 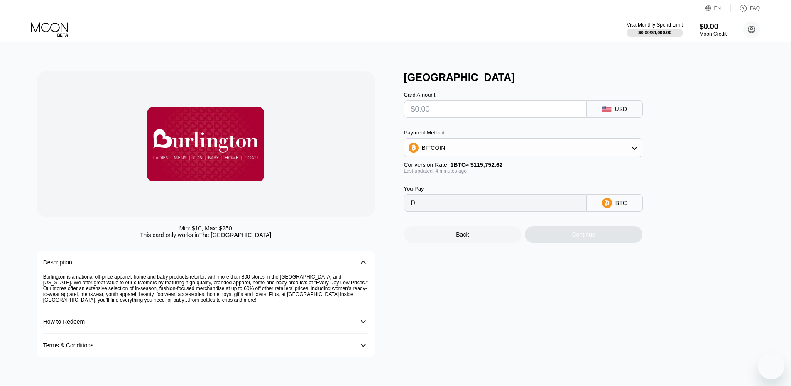 What do you see at coordinates (64, 322) in the screenshot?
I see `div: How to Redeem` at bounding box center [64, 322].